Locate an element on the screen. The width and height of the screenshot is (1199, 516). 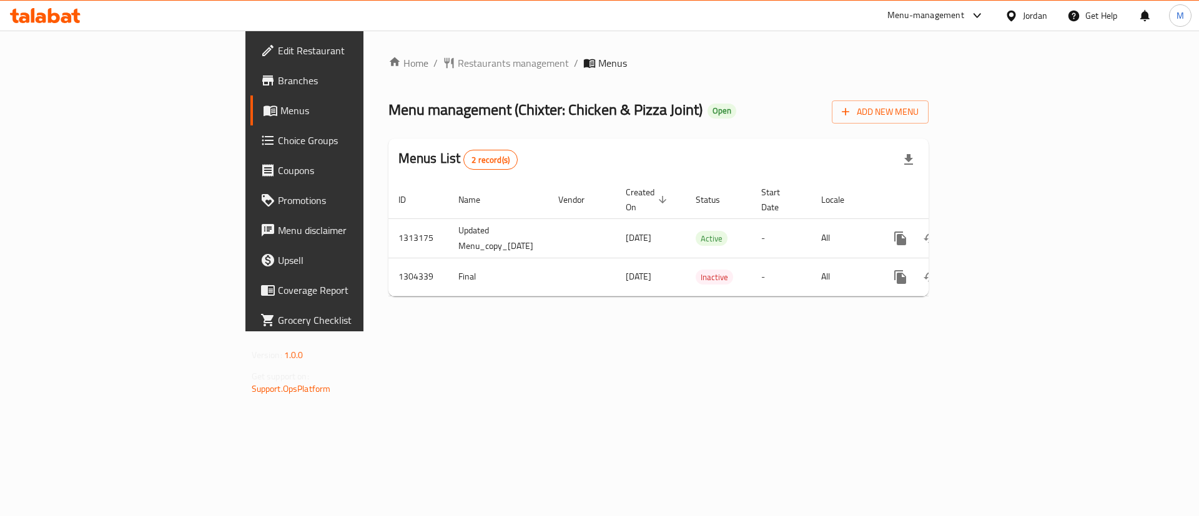
span: Promotions is located at coordinates (356, 200).